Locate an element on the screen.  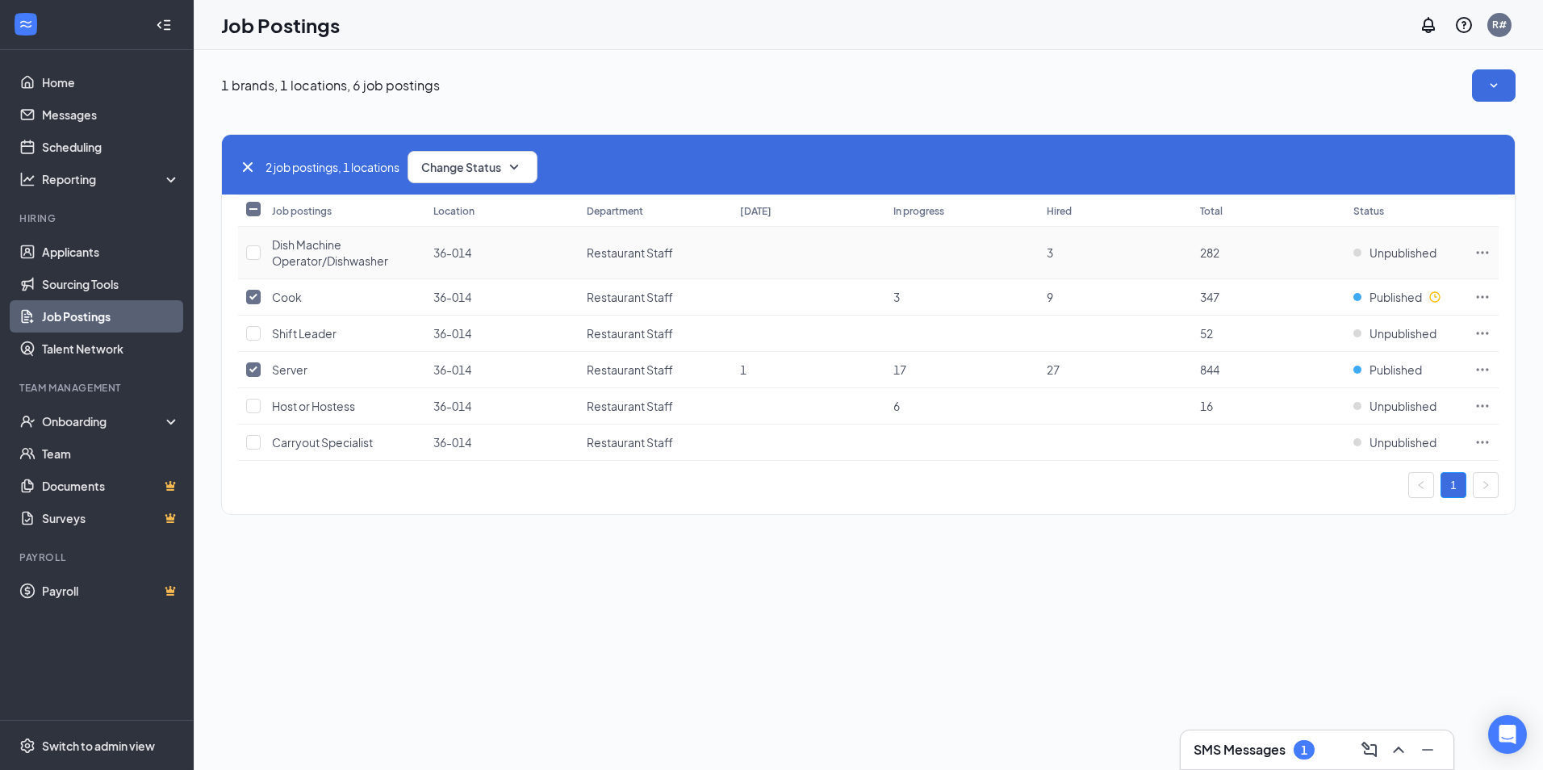
a: Home is located at coordinates (111, 82).